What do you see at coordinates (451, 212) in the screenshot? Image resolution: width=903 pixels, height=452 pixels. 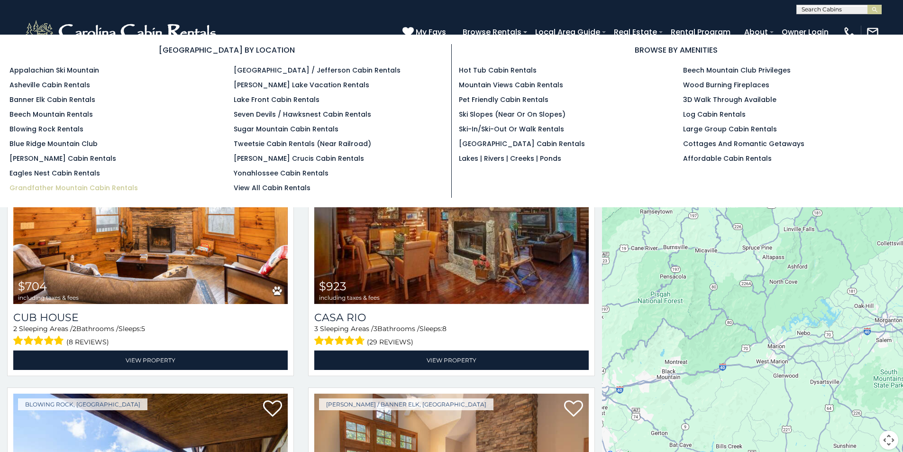 I see `a: Casa Rio $923 including taxes & fees` at bounding box center [451, 212].